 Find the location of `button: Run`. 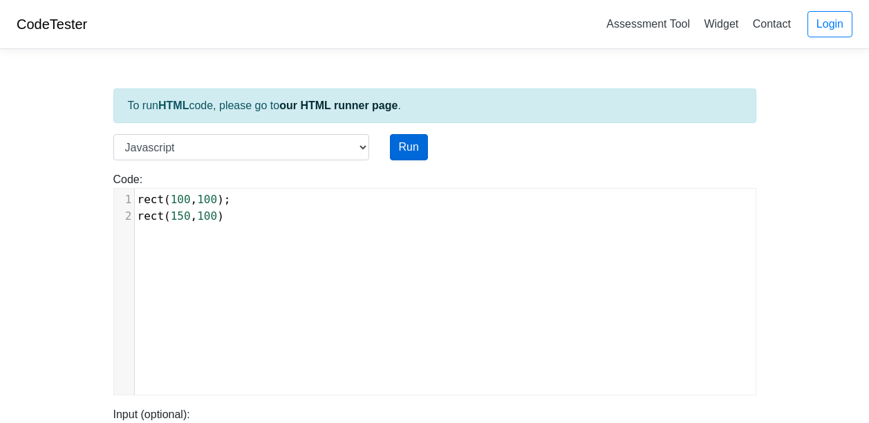

button: Run is located at coordinates (409, 147).